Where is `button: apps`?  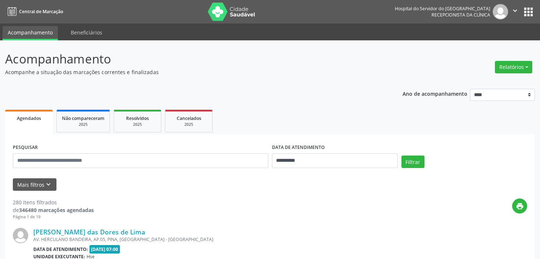 button: apps is located at coordinates (528, 12).